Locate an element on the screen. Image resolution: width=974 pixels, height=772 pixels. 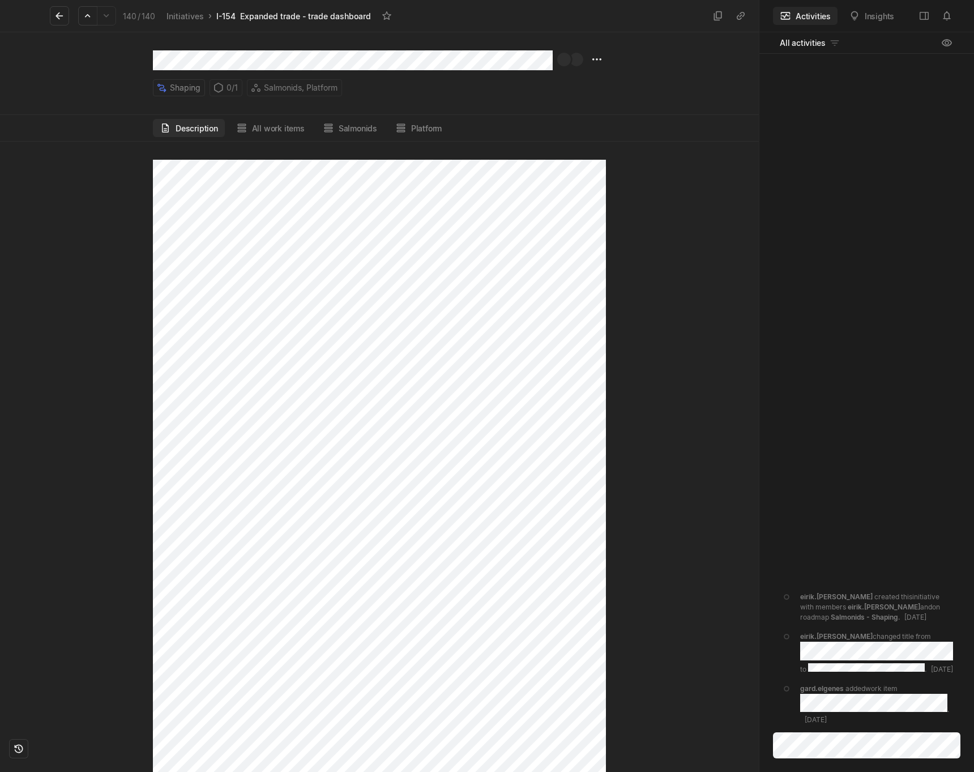
span: gard.elgenes is located at coordinates (822, 688).